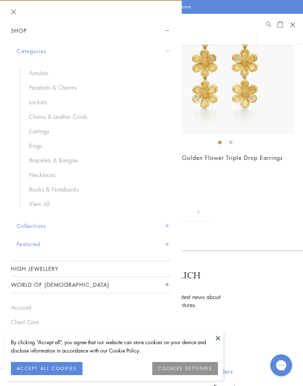 Image resolution: width=303 pixels, height=386 pixels. I want to click on button: COOKIES SETTINGS, so click(185, 368).